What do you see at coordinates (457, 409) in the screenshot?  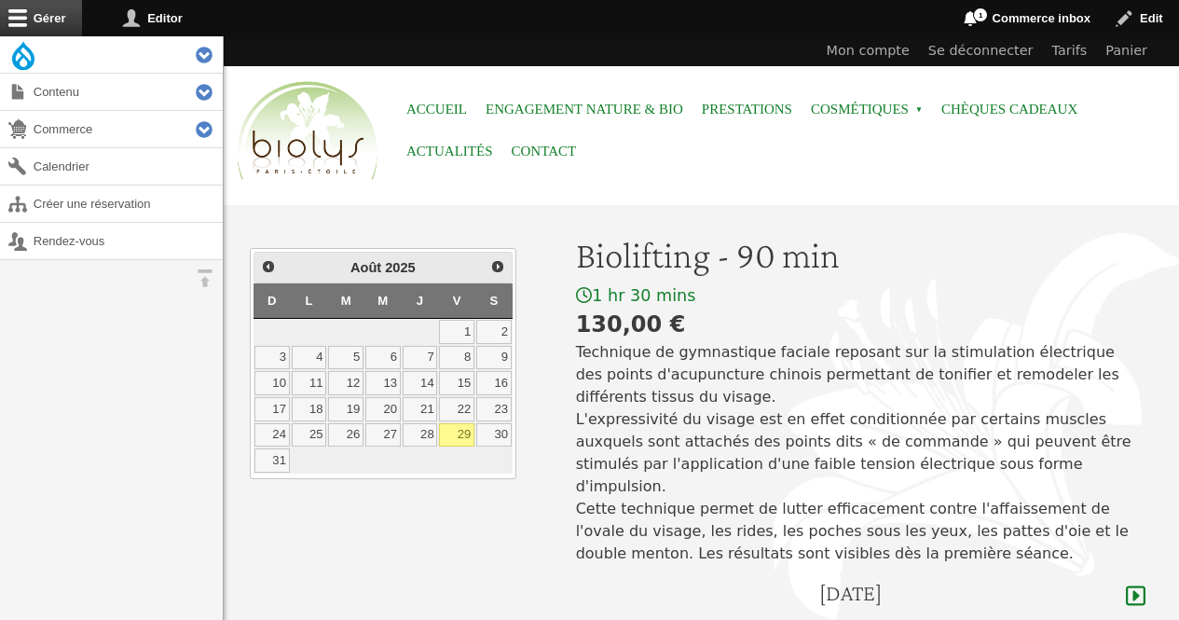 I see `a: 22` at bounding box center [457, 409].